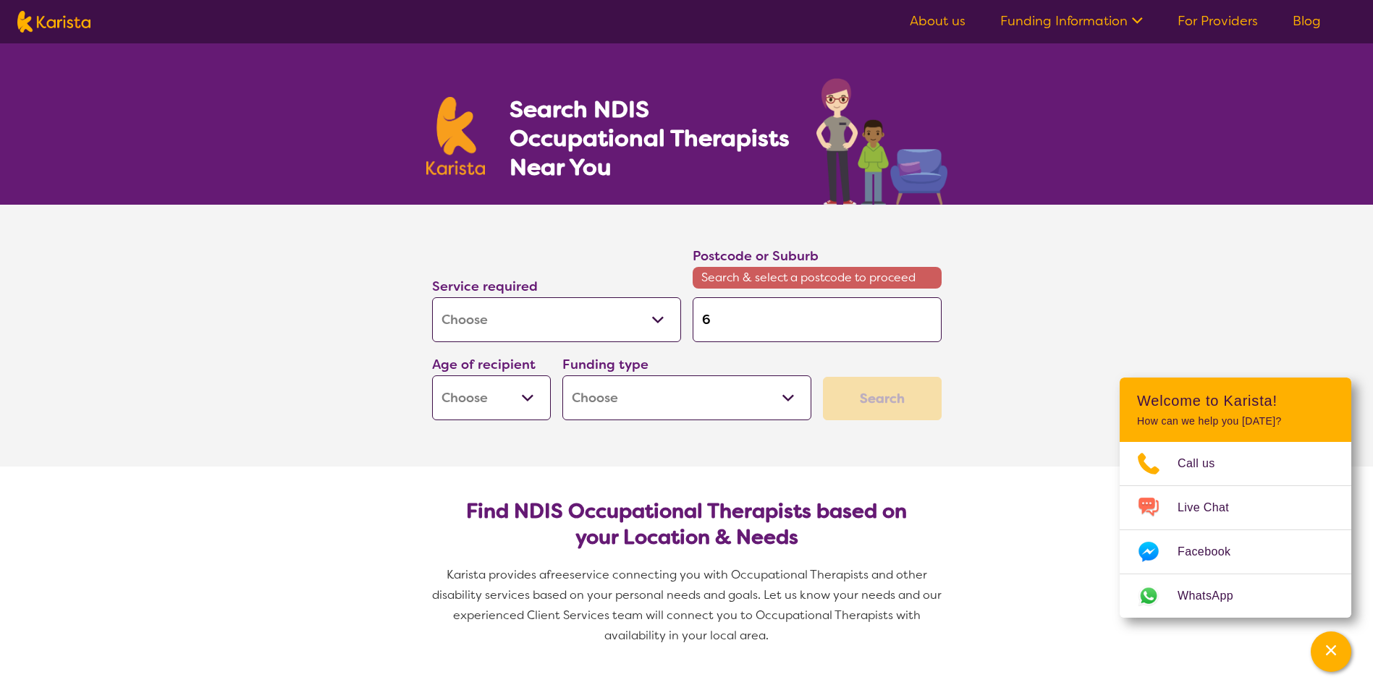  I want to click on a: Web link opens in a new tab., so click(1235, 596).